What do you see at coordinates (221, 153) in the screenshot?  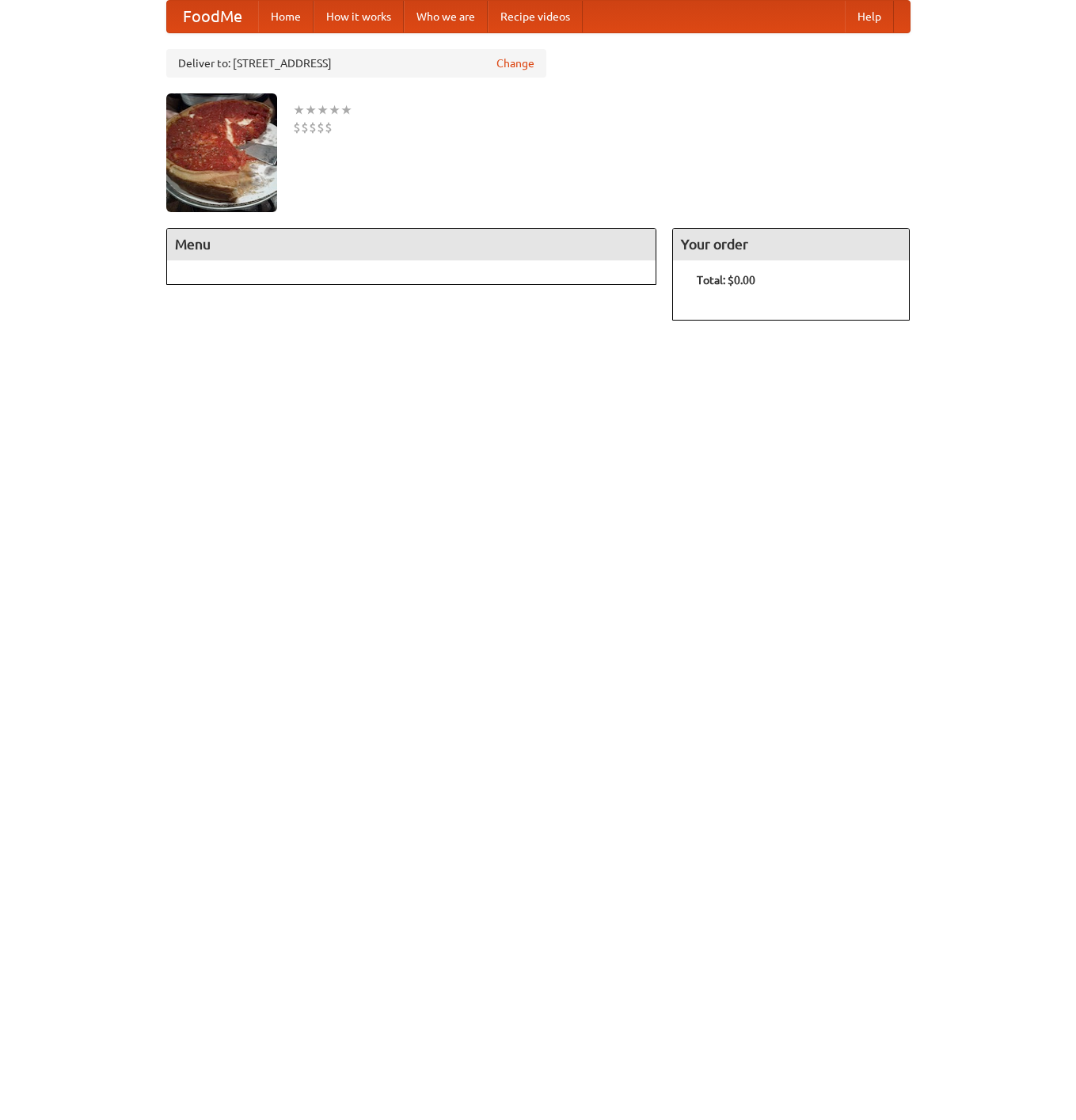 I see `img: angular.jpg` at bounding box center [221, 153].